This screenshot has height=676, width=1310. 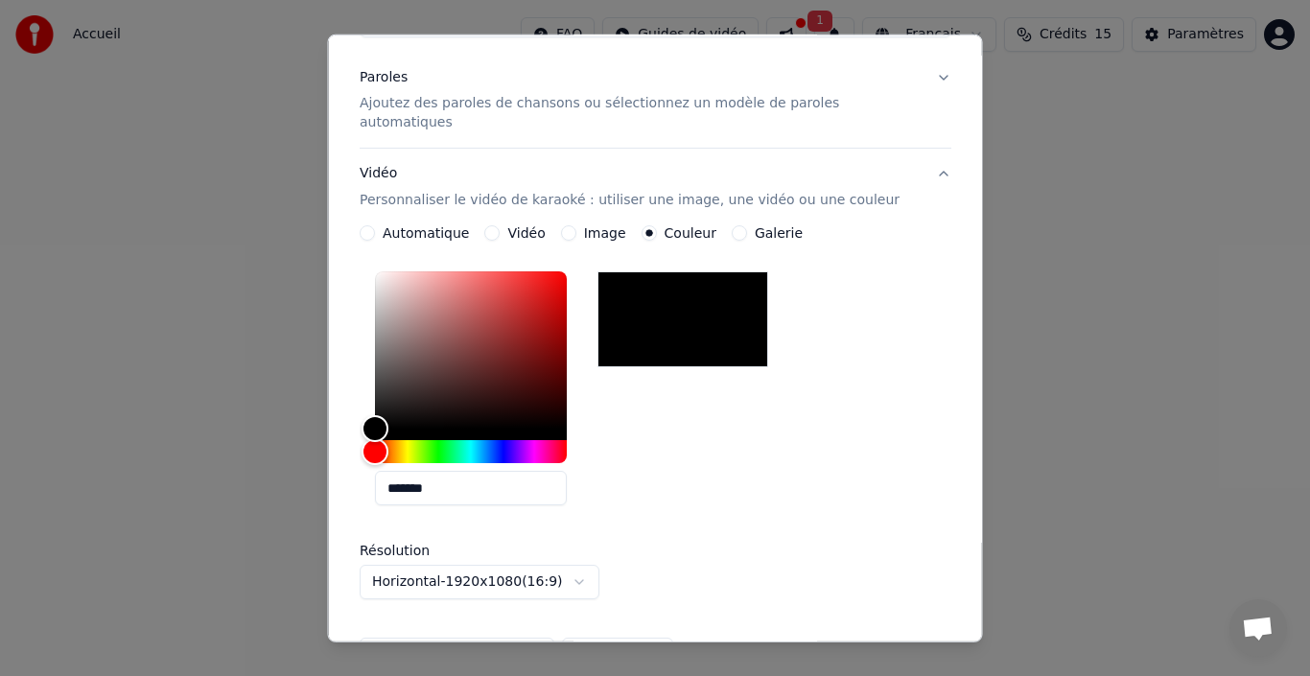 What do you see at coordinates (471, 350) in the screenshot?
I see `div: Color` at bounding box center [471, 350].